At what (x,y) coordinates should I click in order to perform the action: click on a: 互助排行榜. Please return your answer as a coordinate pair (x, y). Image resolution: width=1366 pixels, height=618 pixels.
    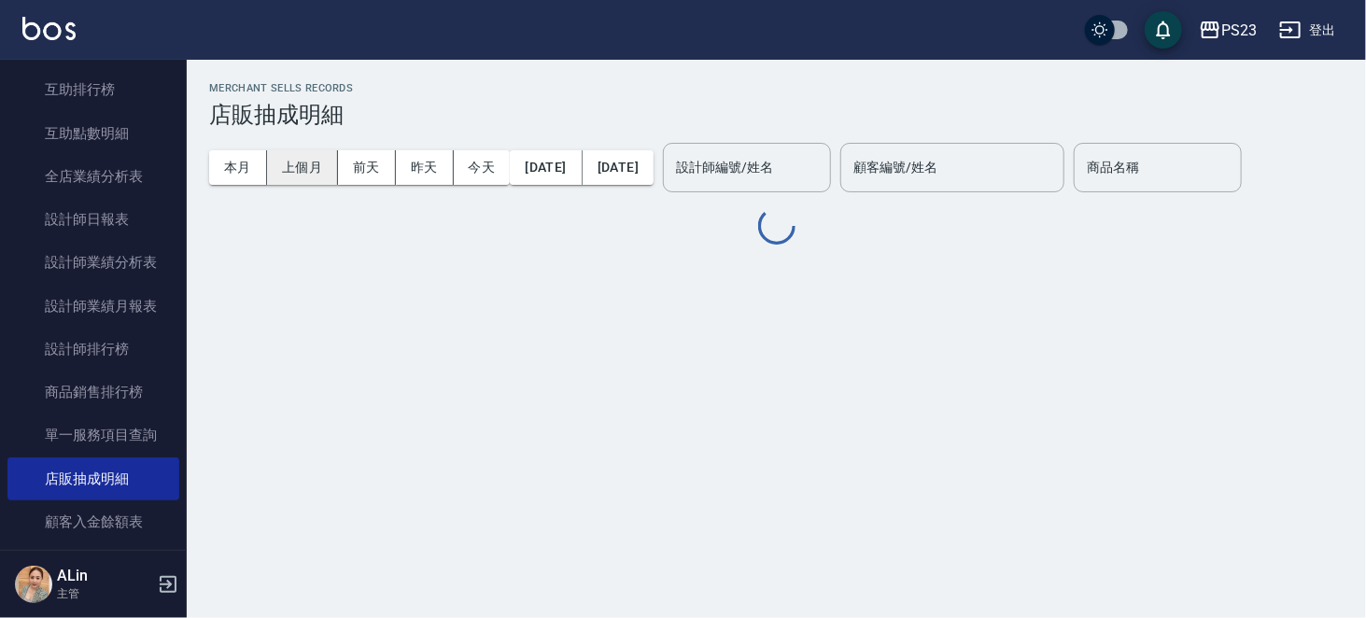
    Looking at the image, I should click on (93, 90).